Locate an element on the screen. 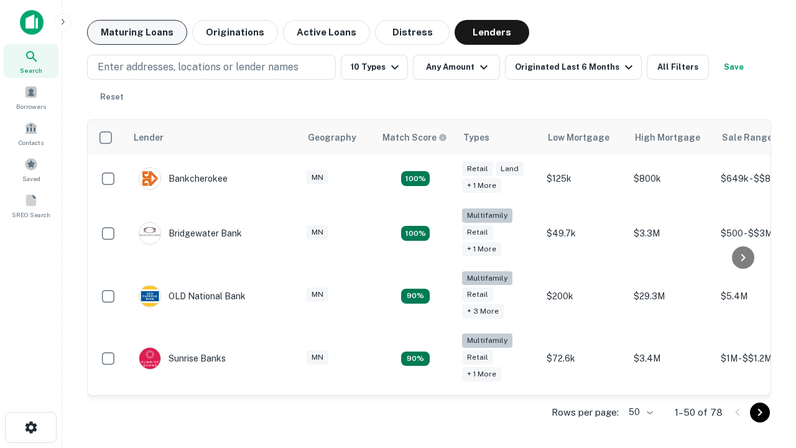  td: $3.3M is located at coordinates (671, 233).